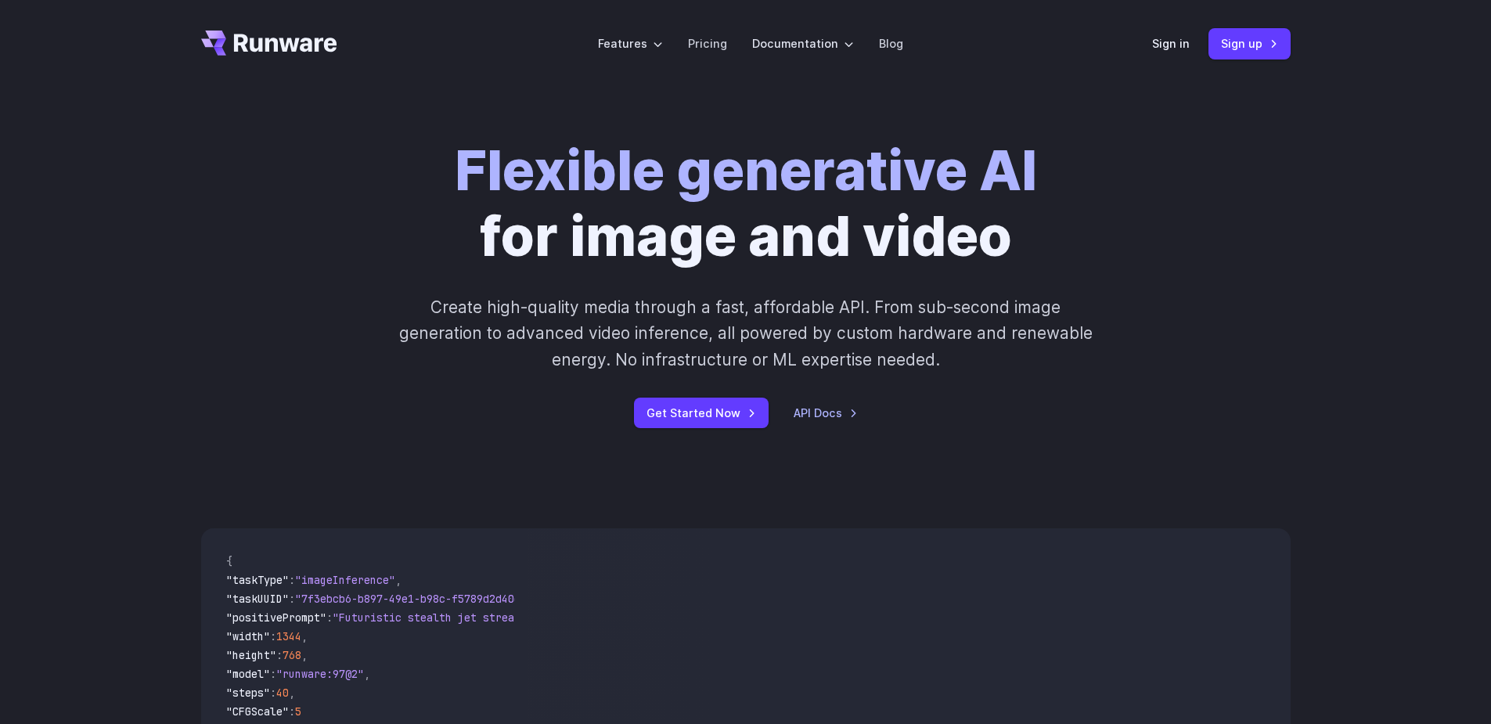  What do you see at coordinates (746, 170) in the screenshot?
I see `strong: Flexible generative AI` at bounding box center [746, 170].